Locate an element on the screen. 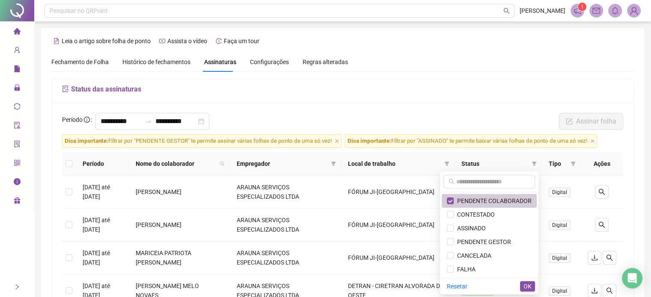 The width and height of the screenshot is (651, 297). span: notification is located at coordinates (577, 11).